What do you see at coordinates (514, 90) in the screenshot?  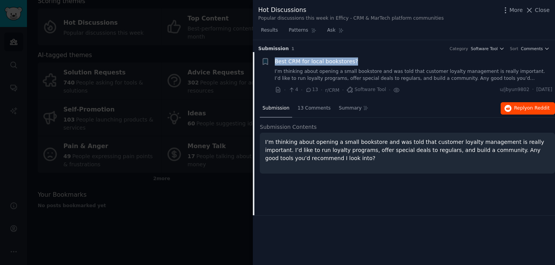 I see `span: u/jbyun9802` at bounding box center [514, 90].